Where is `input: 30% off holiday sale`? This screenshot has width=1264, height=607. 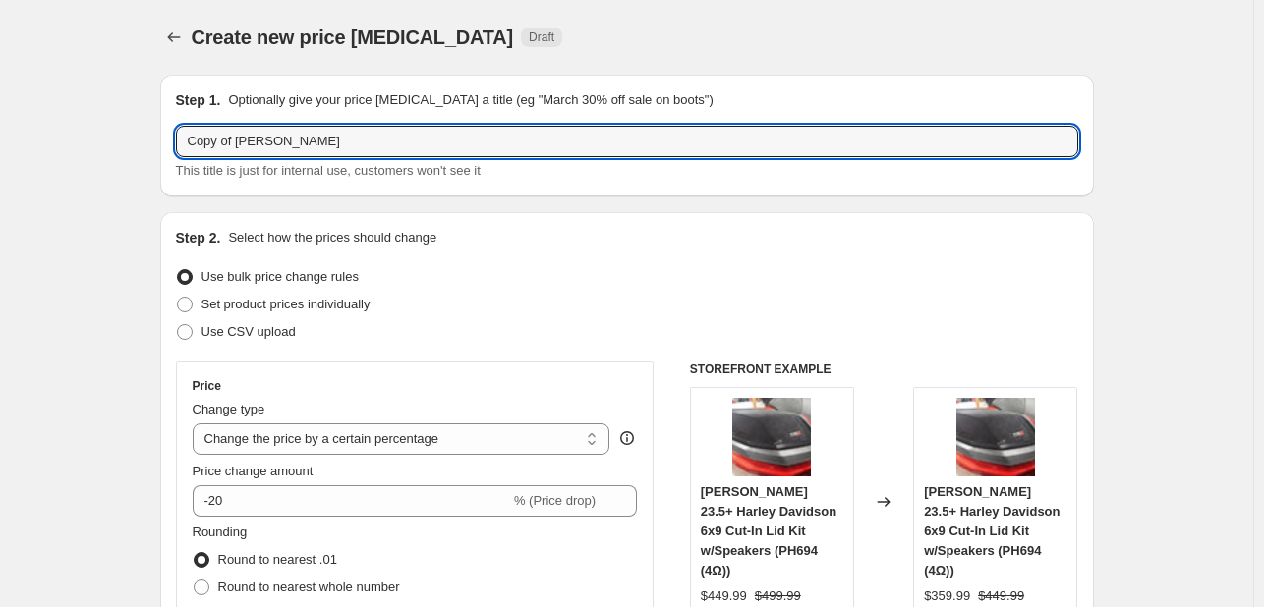 input: 30% off holiday sale is located at coordinates (627, 142).